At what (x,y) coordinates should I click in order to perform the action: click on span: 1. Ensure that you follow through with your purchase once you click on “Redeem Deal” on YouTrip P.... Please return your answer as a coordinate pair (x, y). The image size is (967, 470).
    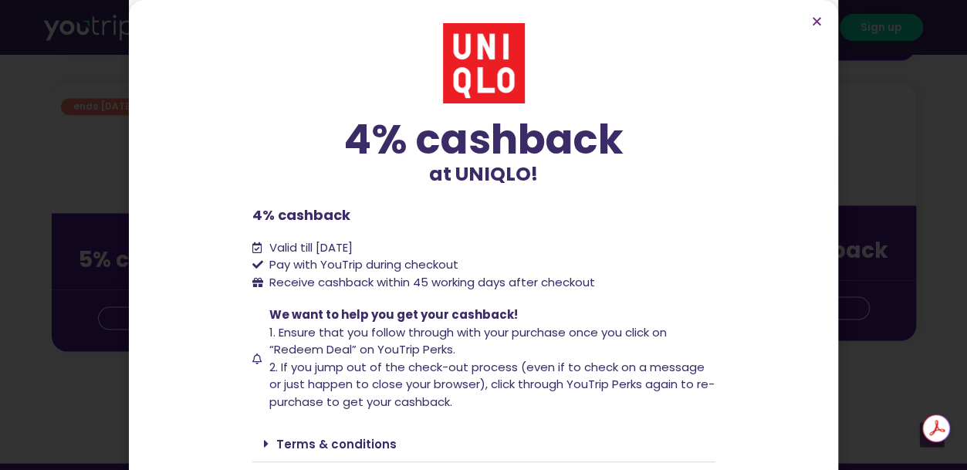
    Looking at the image, I should click on (467, 341).